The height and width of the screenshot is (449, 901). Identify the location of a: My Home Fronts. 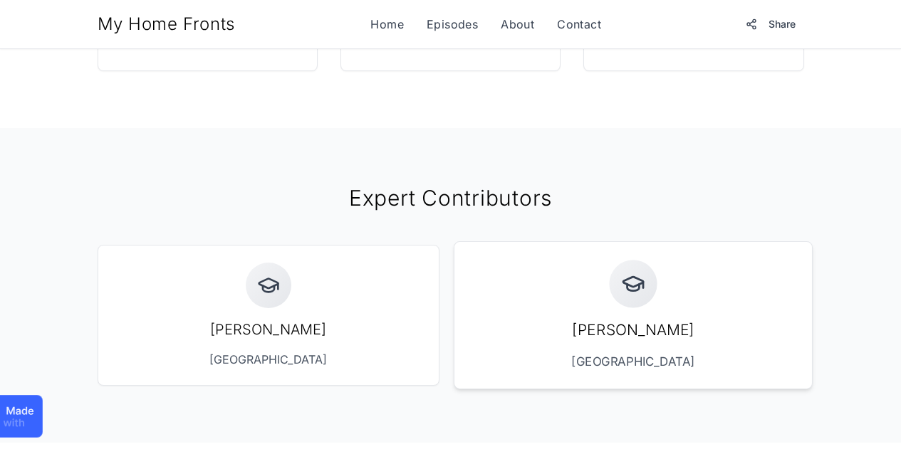
(166, 24).